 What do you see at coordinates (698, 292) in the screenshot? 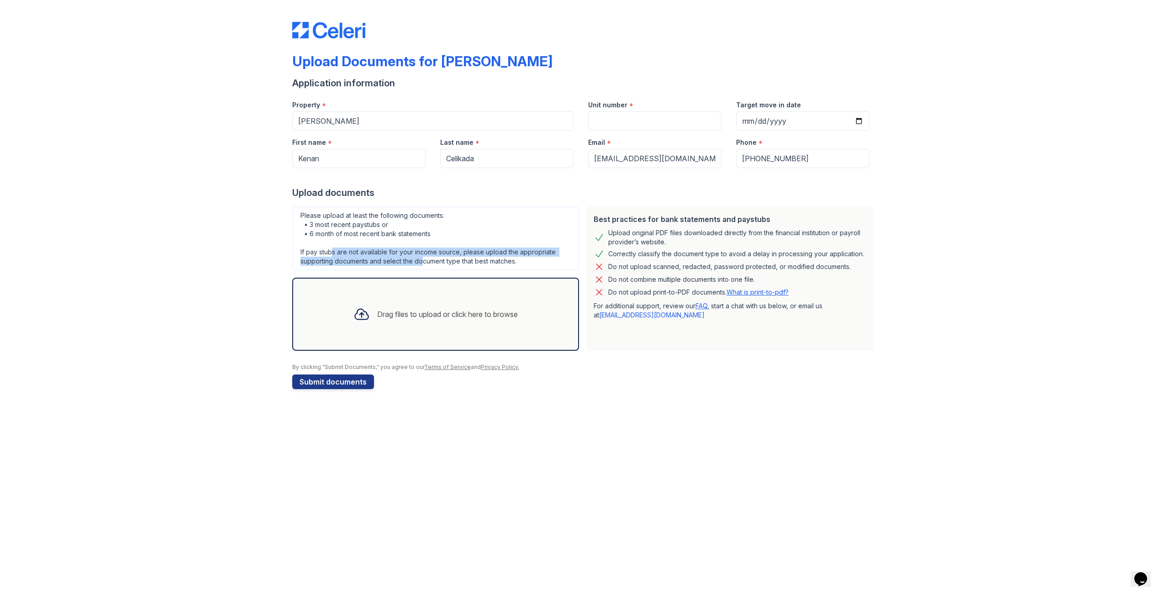
I see `p: Do not upload print-to-PDF documents.` at bounding box center [698, 292].